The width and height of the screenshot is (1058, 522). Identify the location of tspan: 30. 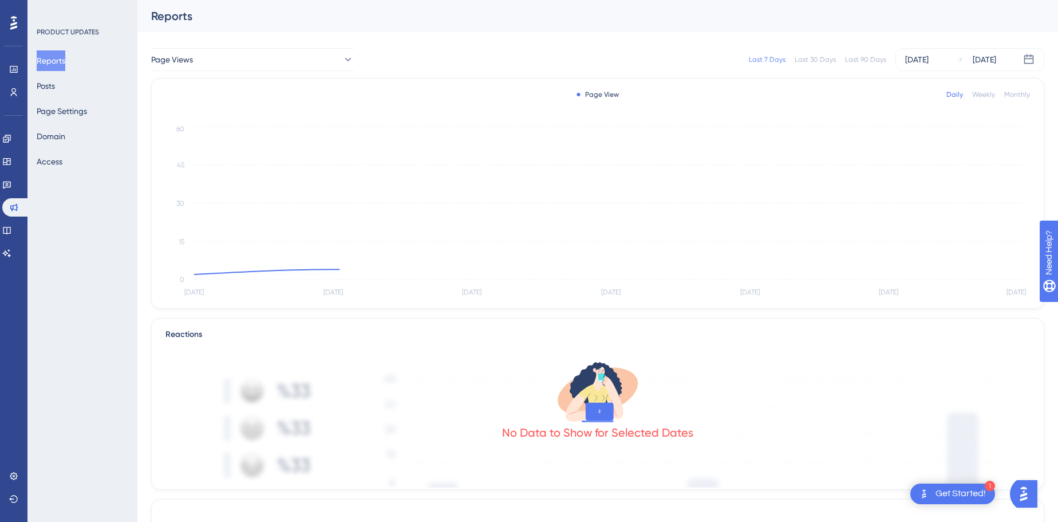
(180, 203).